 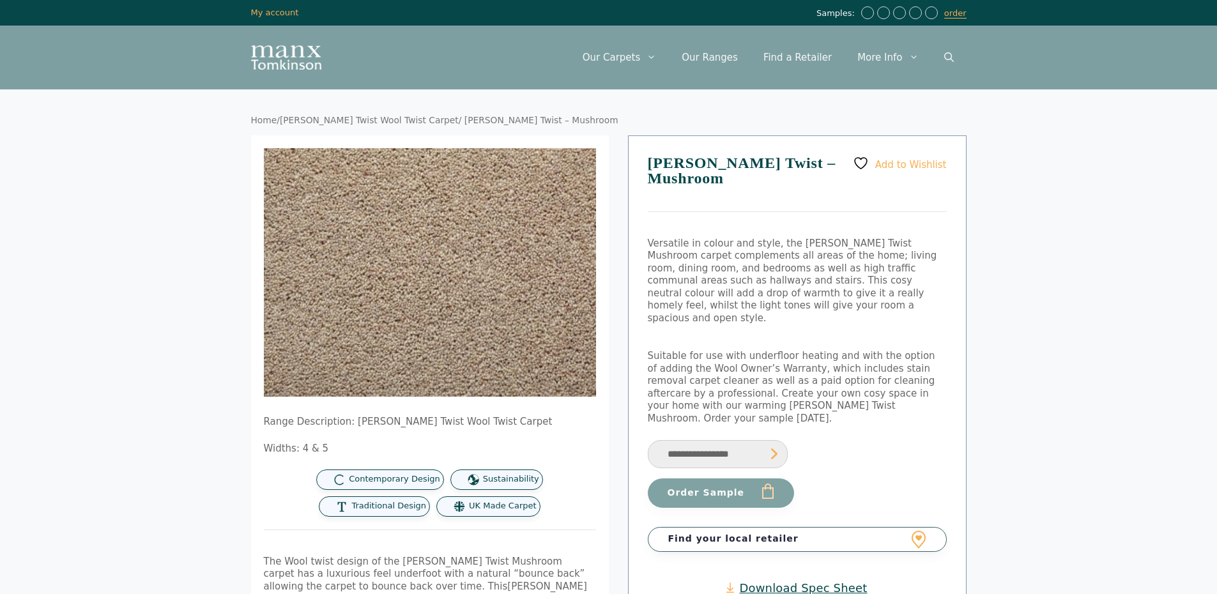 What do you see at coordinates (430, 449) in the screenshot?
I see `p: Widths: 4 & 5` at bounding box center [430, 449].